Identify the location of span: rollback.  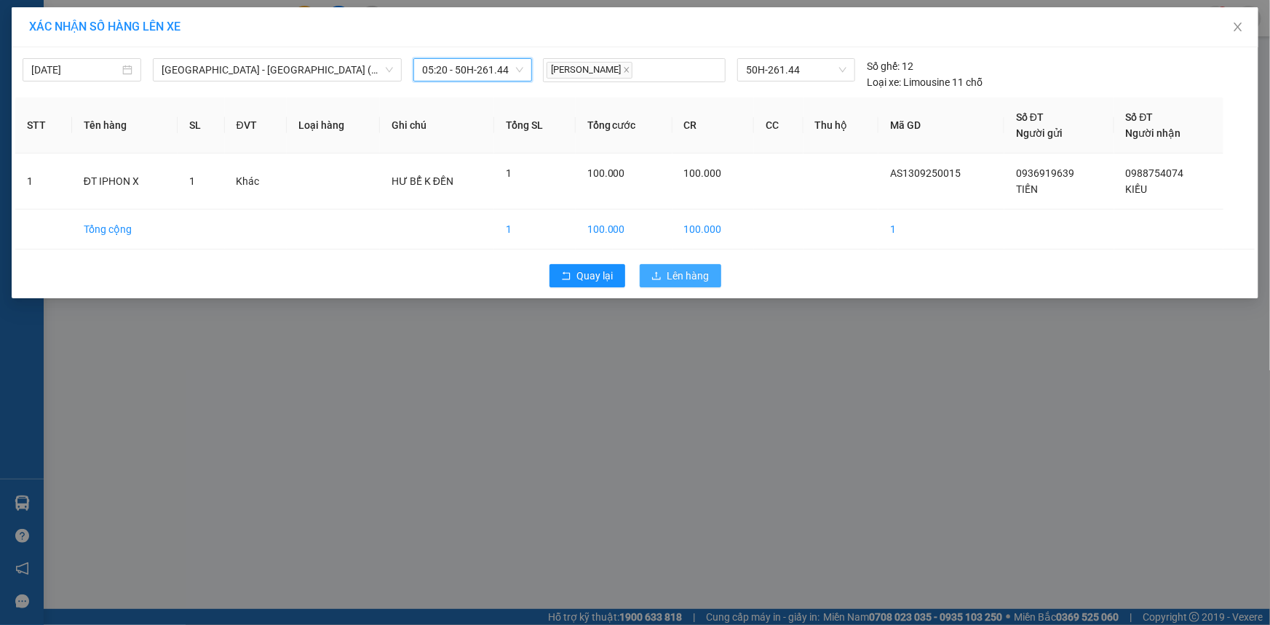
(566, 276).